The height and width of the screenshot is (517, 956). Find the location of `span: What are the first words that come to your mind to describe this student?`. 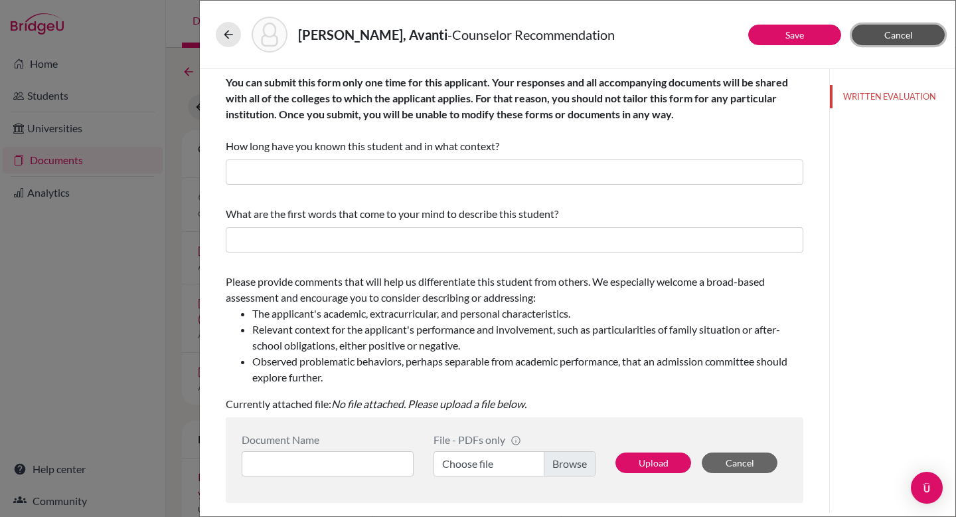

span: What are the first words that come to your mind to describe this student? is located at coordinates (392, 213).